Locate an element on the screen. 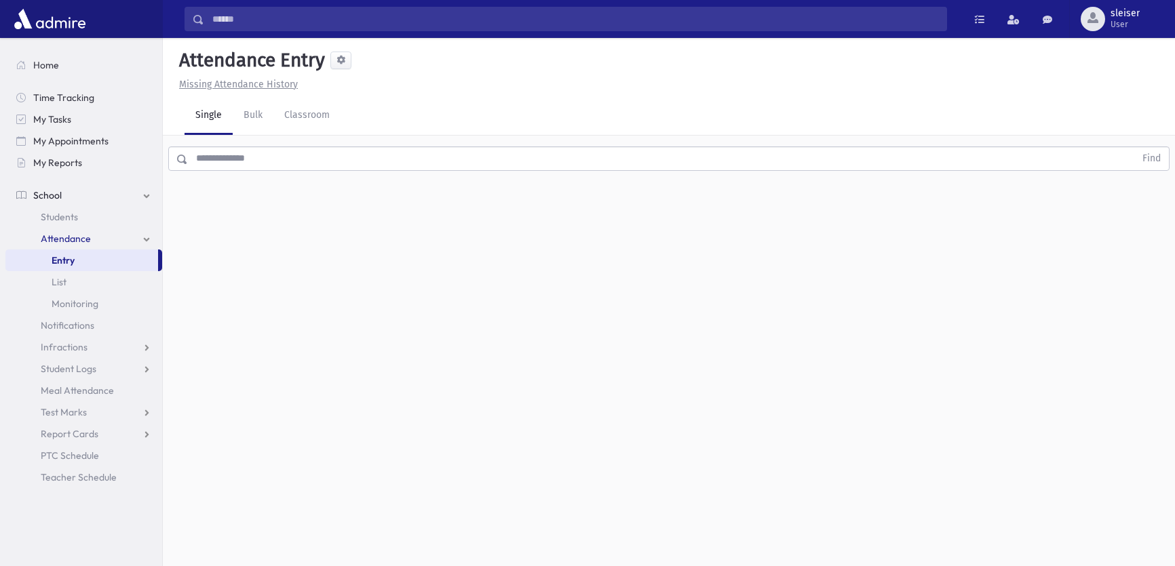 The image size is (1175, 566). a: Single is located at coordinates (208, 116).